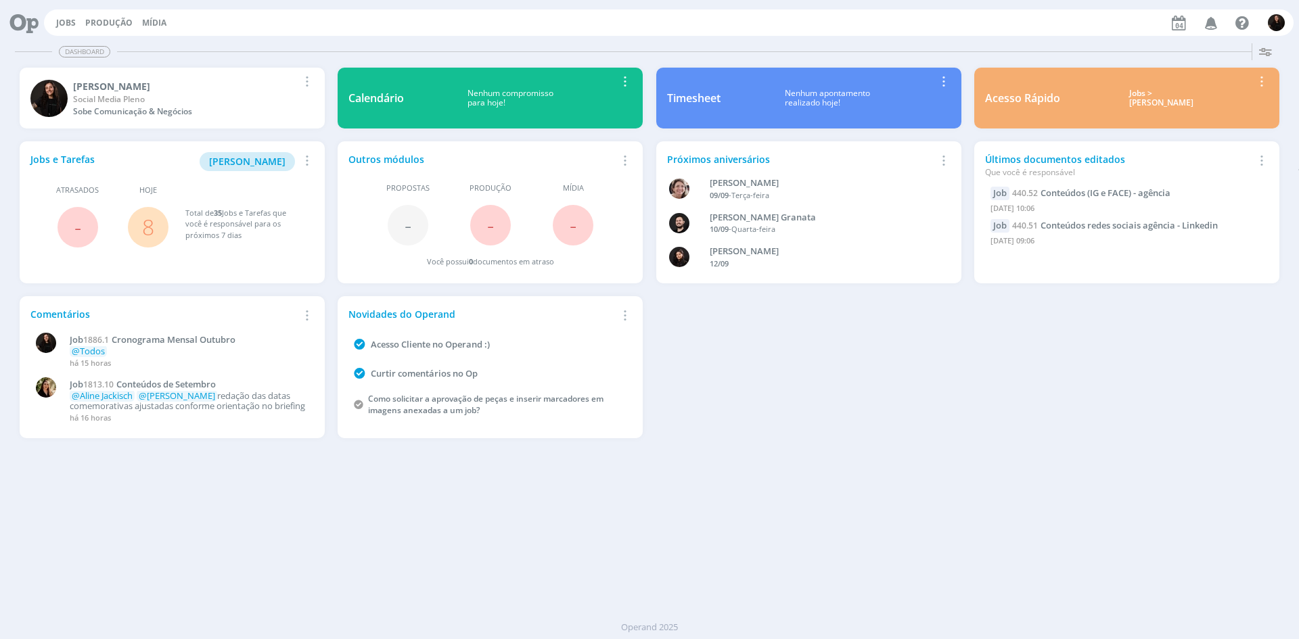  Describe the element at coordinates (482, 314) in the screenshot. I see `div: Novidades do Operand` at that location.